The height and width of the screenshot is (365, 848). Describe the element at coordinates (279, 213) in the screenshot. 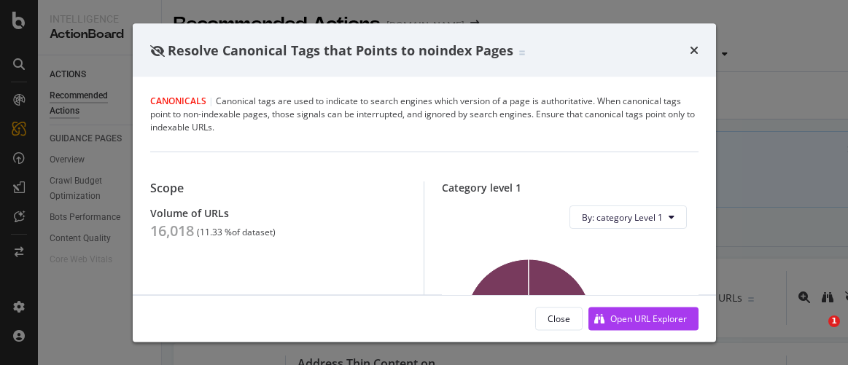

I see `div: Volume of URLs` at that location.